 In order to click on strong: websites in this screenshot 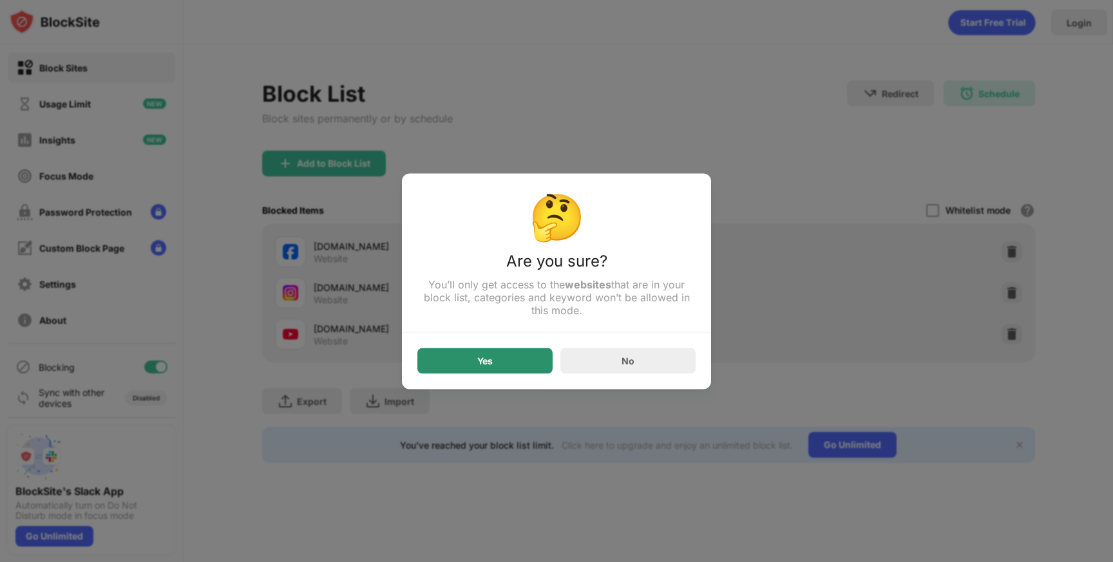, I will do `click(588, 284)`.